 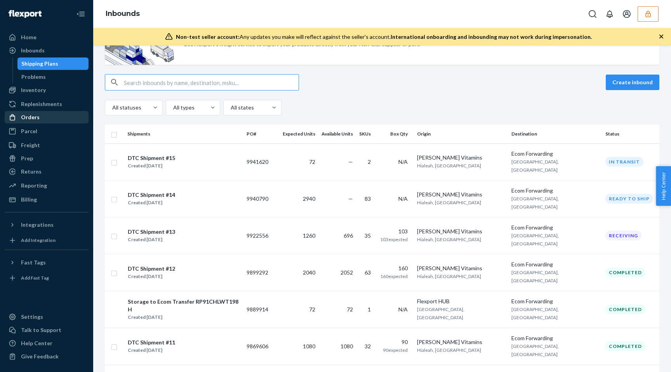 What do you see at coordinates (47, 262) in the screenshot?
I see `button: Fast Tags` at bounding box center [47, 262].